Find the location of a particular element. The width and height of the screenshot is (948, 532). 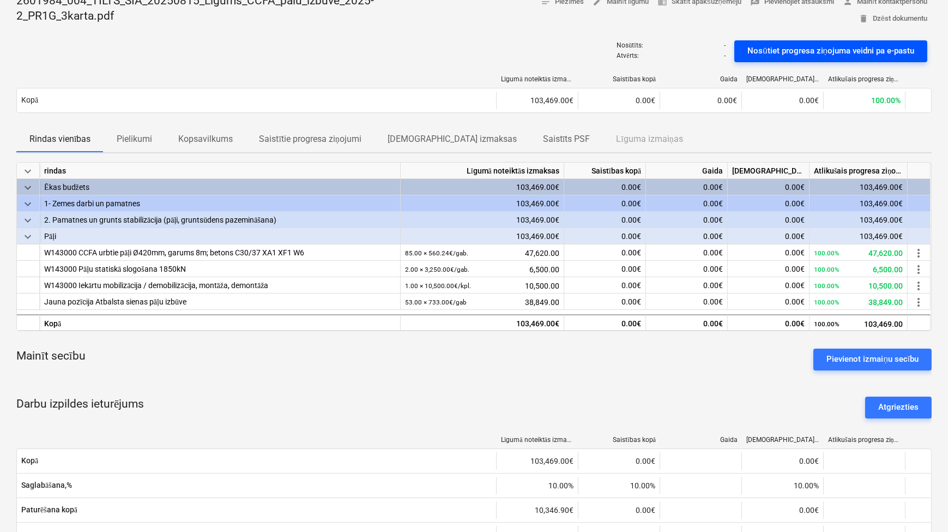

p: Pielikumi is located at coordinates (134, 139).